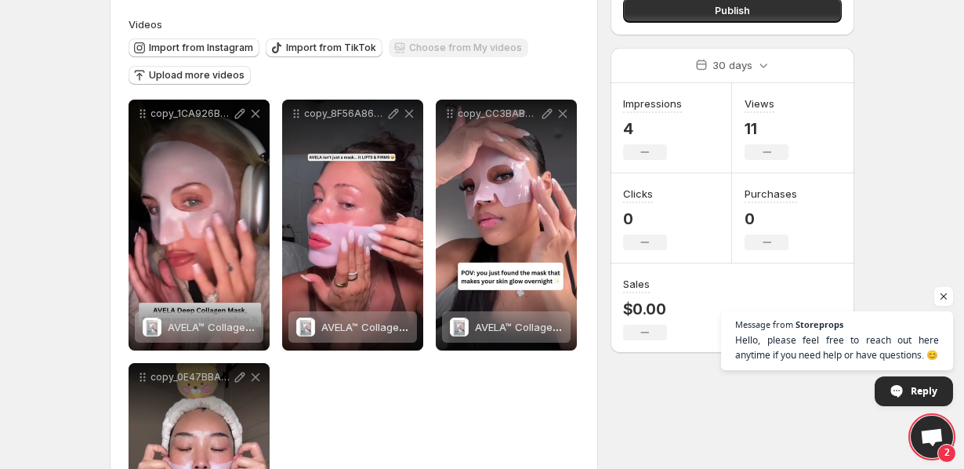 The image size is (964, 469). I want to click on span: Import from TikTok, so click(331, 48).